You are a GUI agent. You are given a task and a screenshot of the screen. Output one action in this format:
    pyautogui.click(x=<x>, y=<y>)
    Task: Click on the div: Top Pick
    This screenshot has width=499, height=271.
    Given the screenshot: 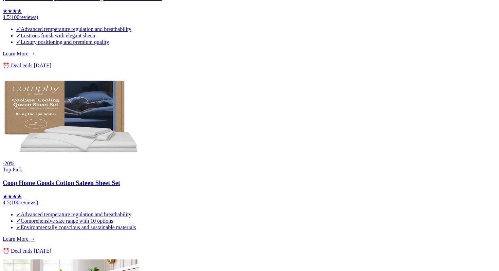 What is the action you would take?
    pyautogui.click(x=250, y=169)
    